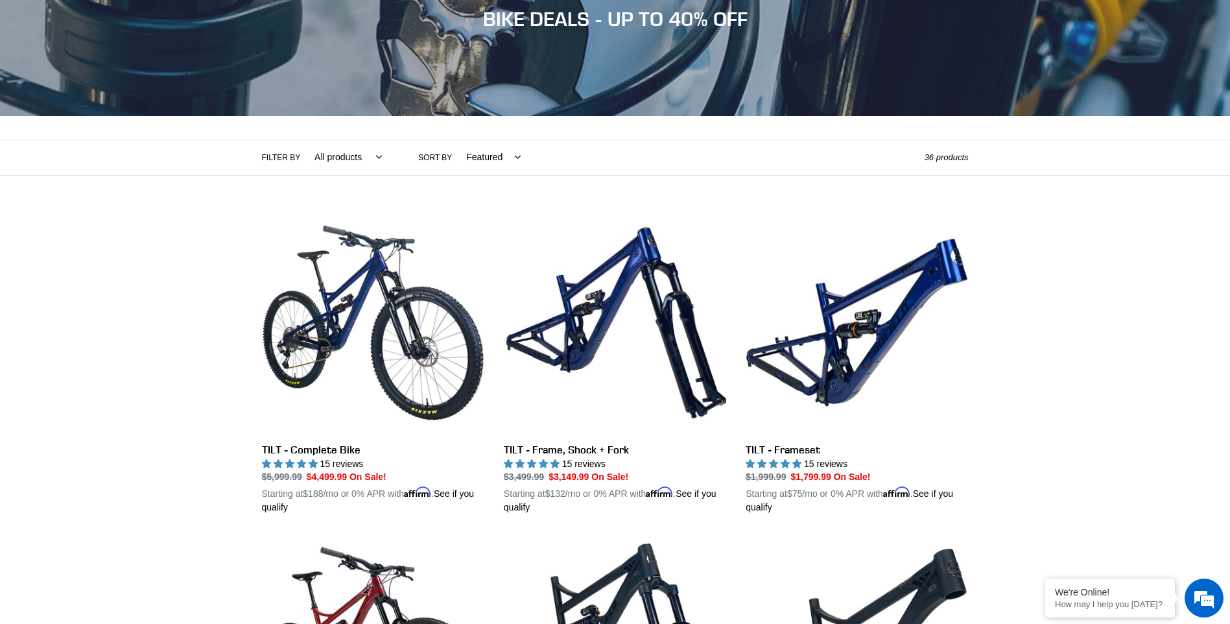 This screenshot has height=624, width=1230. I want to click on span: BIKE DEALS - UP TO 40% OFF, so click(615, 19).